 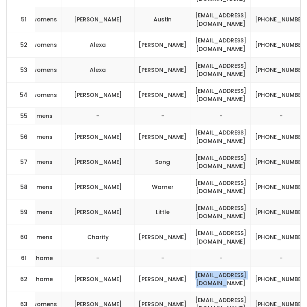 What do you see at coordinates (21, 116) in the screenshot?
I see `td: 55` at bounding box center [21, 116].